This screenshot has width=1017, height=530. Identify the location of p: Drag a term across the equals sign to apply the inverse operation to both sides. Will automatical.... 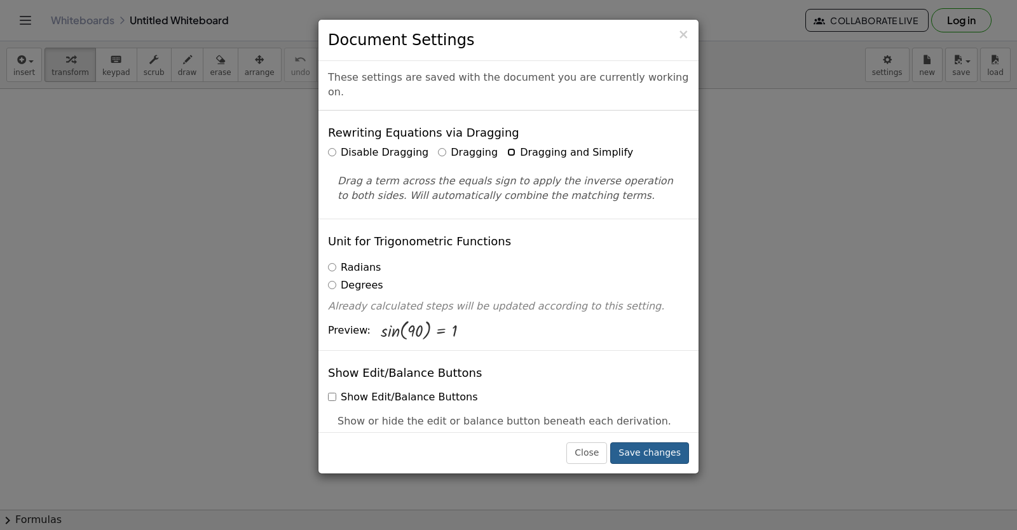
(508, 189).